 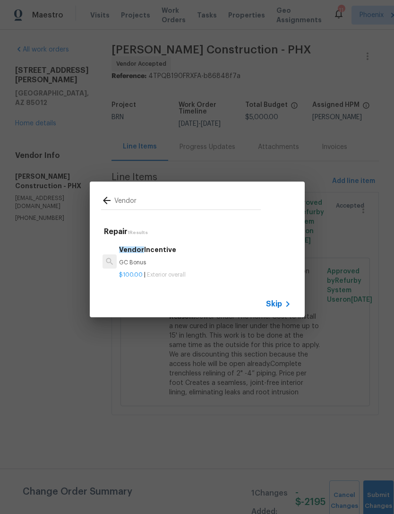 I want to click on input: Search issues or repairs, so click(x=188, y=202).